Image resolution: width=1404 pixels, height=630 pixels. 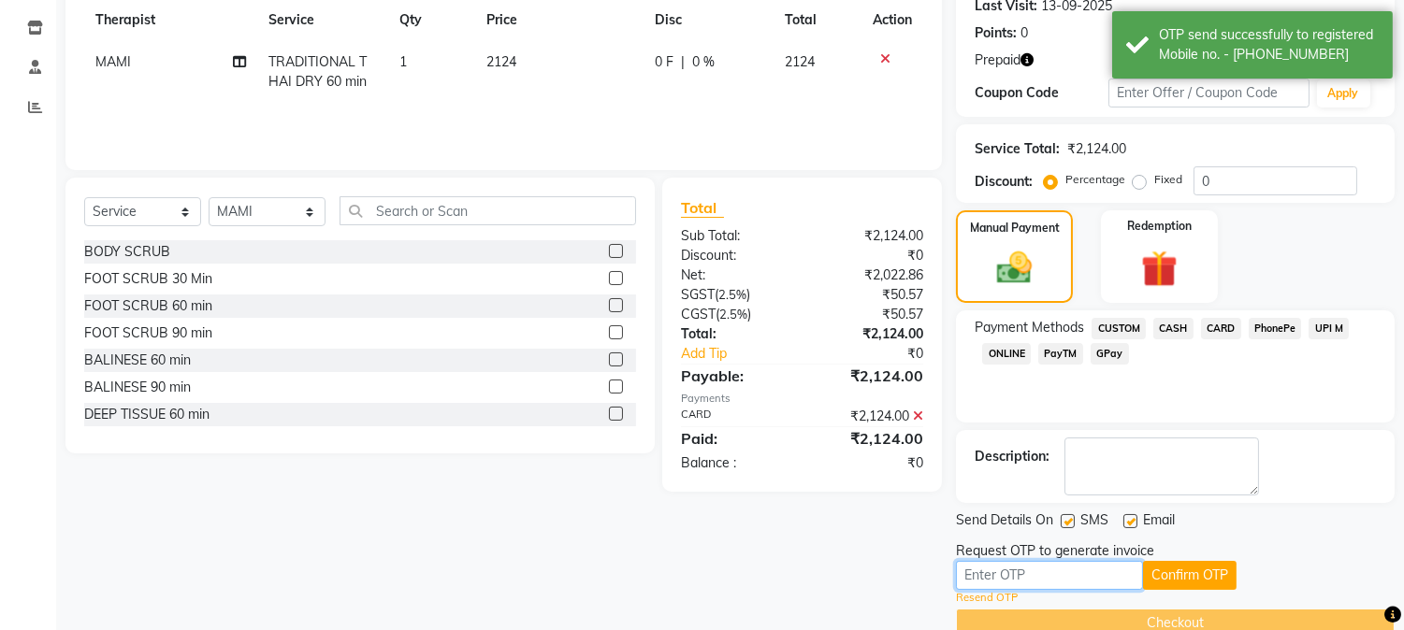 I want to click on span: MAMI, so click(x=113, y=62).